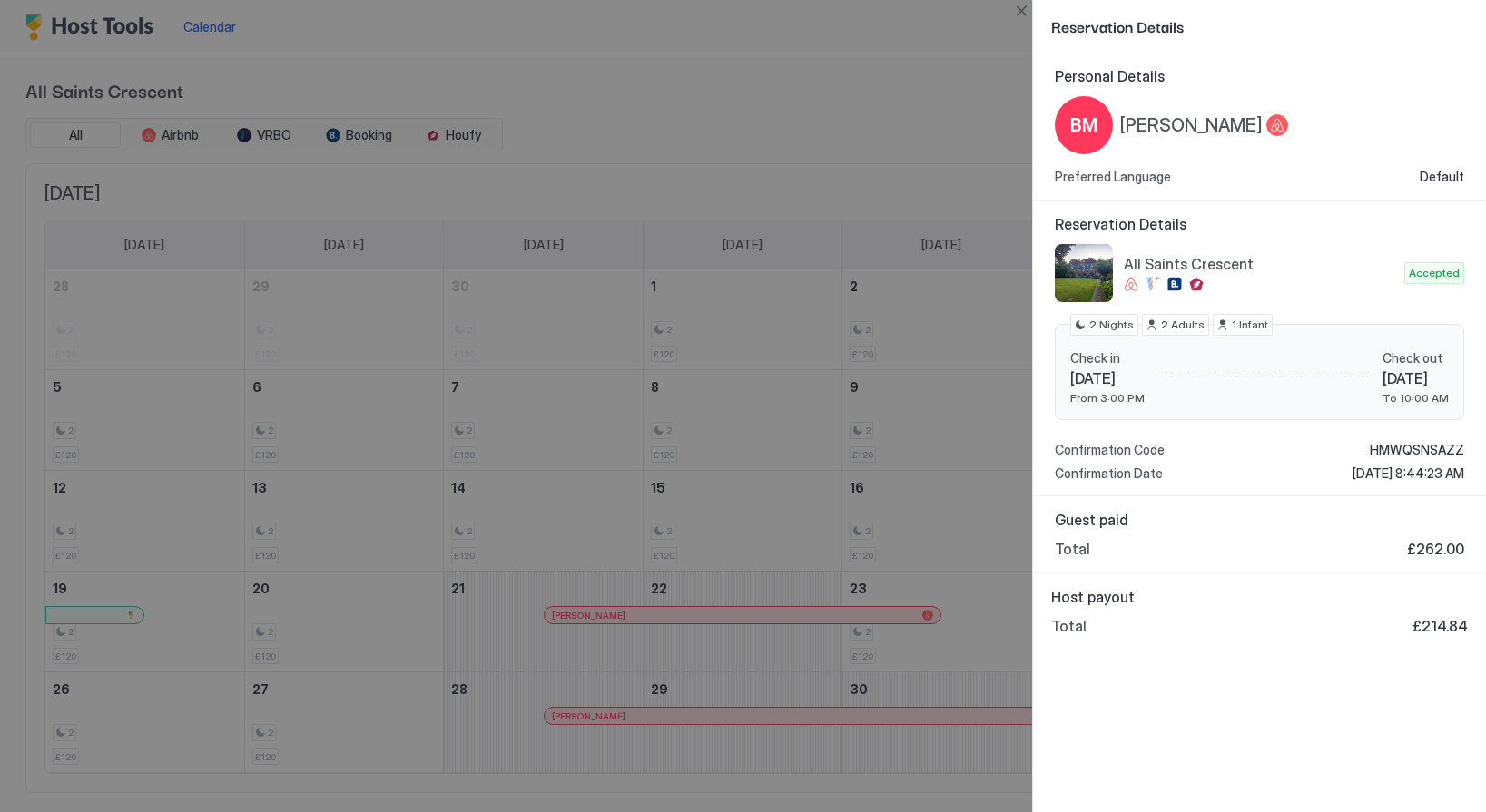 This screenshot has height=812, width=1486. What do you see at coordinates (1435, 274) in the screenshot?
I see `span: Accepted` at bounding box center [1435, 274].